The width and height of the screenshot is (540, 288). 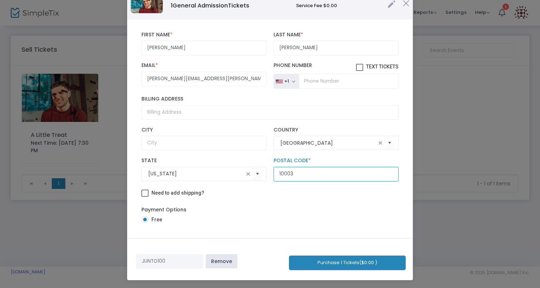 What do you see at coordinates (270, 99) in the screenshot?
I see `label: Billing Address` at bounding box center [270, 99].